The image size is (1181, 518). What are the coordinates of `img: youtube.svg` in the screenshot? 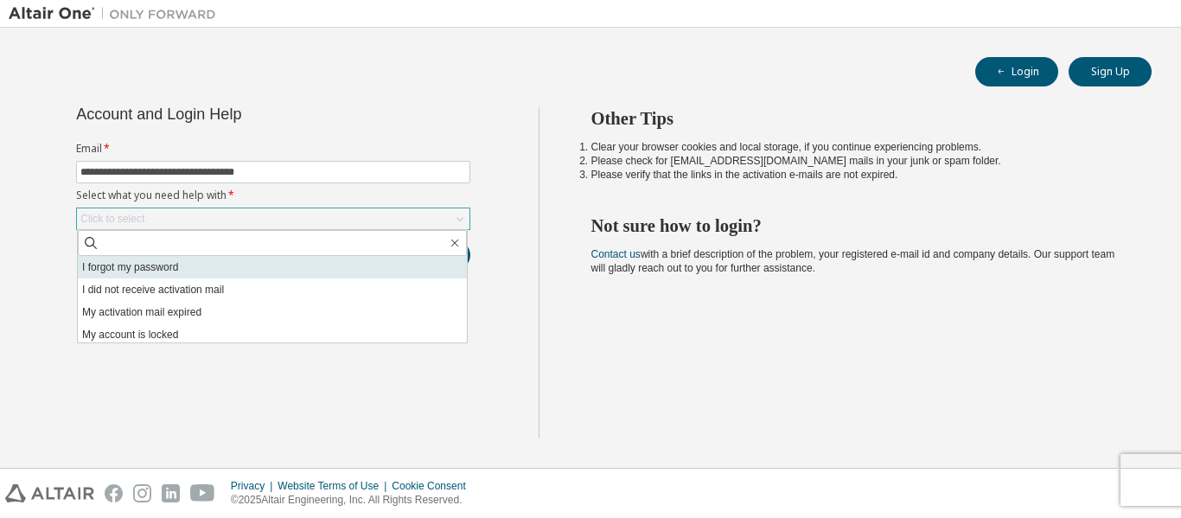 It's located at (202, 493).